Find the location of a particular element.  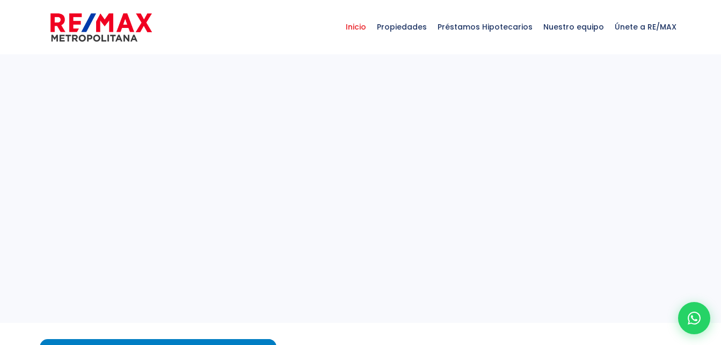

span: Nuestro equipo is located at coordinates (574, 27).